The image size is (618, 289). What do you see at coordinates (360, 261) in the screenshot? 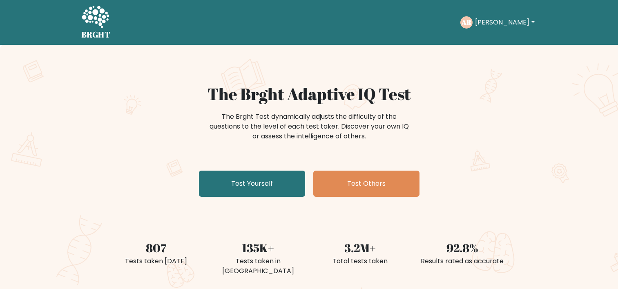
I see `div: Total tests taken` at bounding box center [360, 261].